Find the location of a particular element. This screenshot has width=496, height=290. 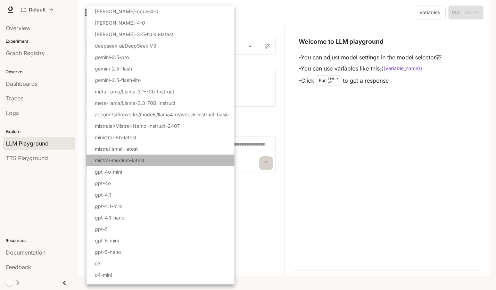

p: meta-llama/Llama-3.3-70B-Instruct is located at coordinates (135, 103).